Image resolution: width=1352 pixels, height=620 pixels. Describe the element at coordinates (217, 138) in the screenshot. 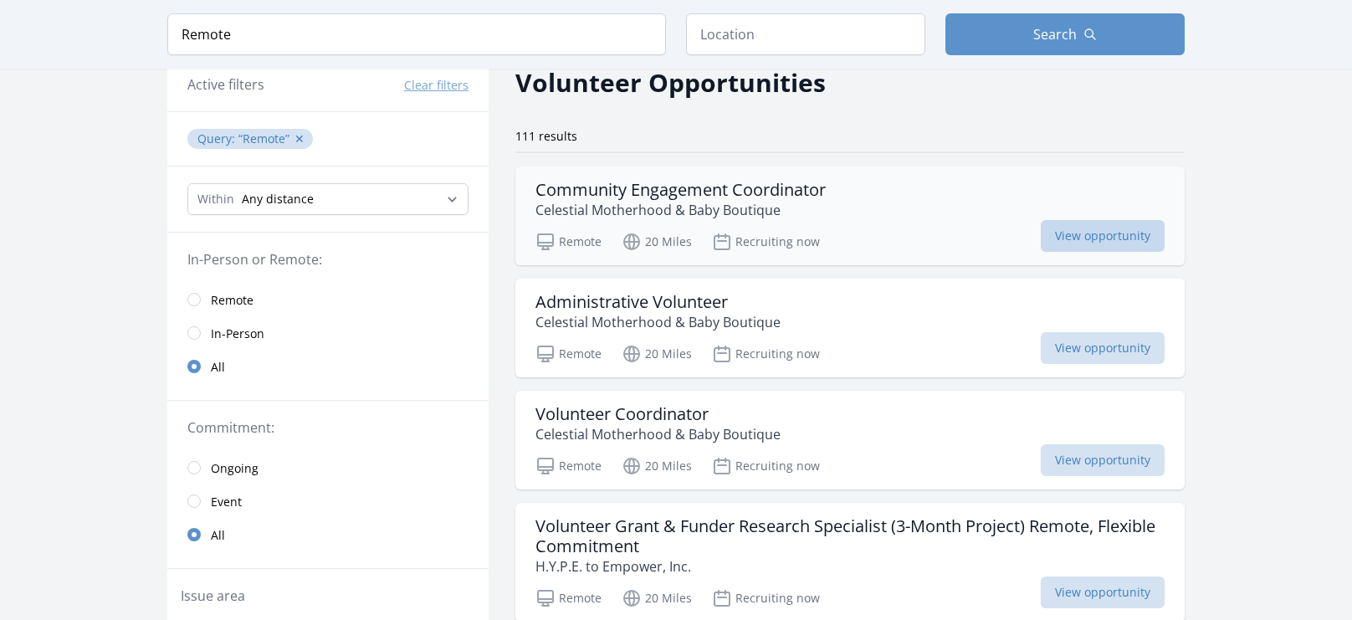

I see `span: Query :` at that location.